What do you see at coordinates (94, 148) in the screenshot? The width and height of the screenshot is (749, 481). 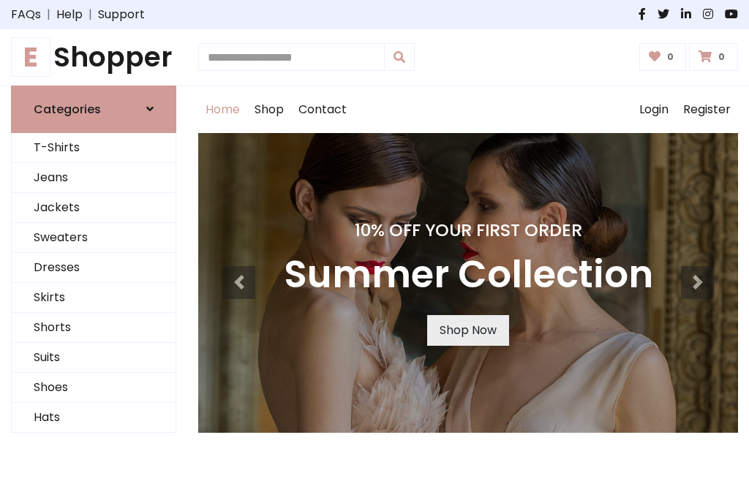 I see `a: T-Shirts` at bounding box center [94, 148].